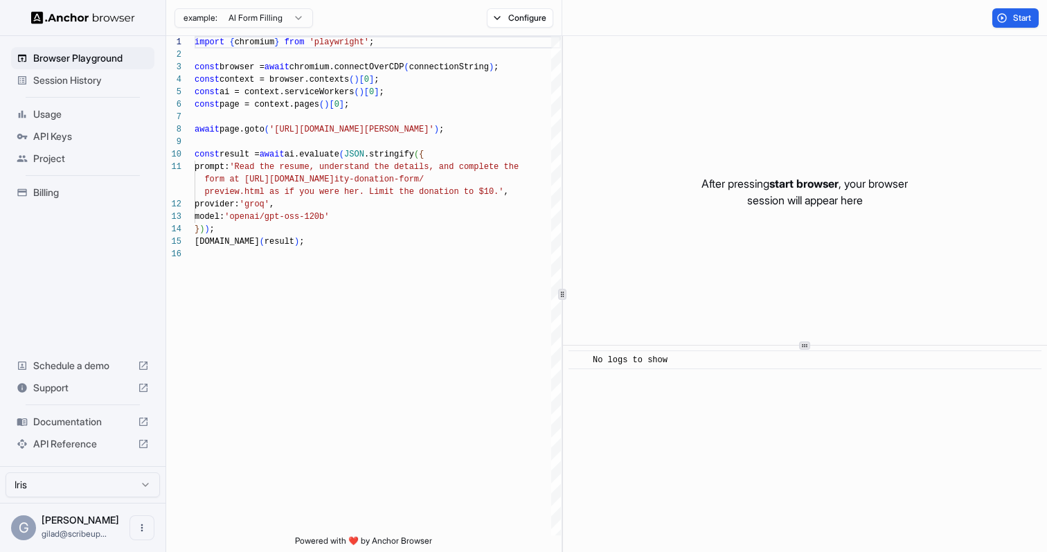 The height and width of the screenshot is (552, 1047). I want to click on div: 8, so click(174, 129).